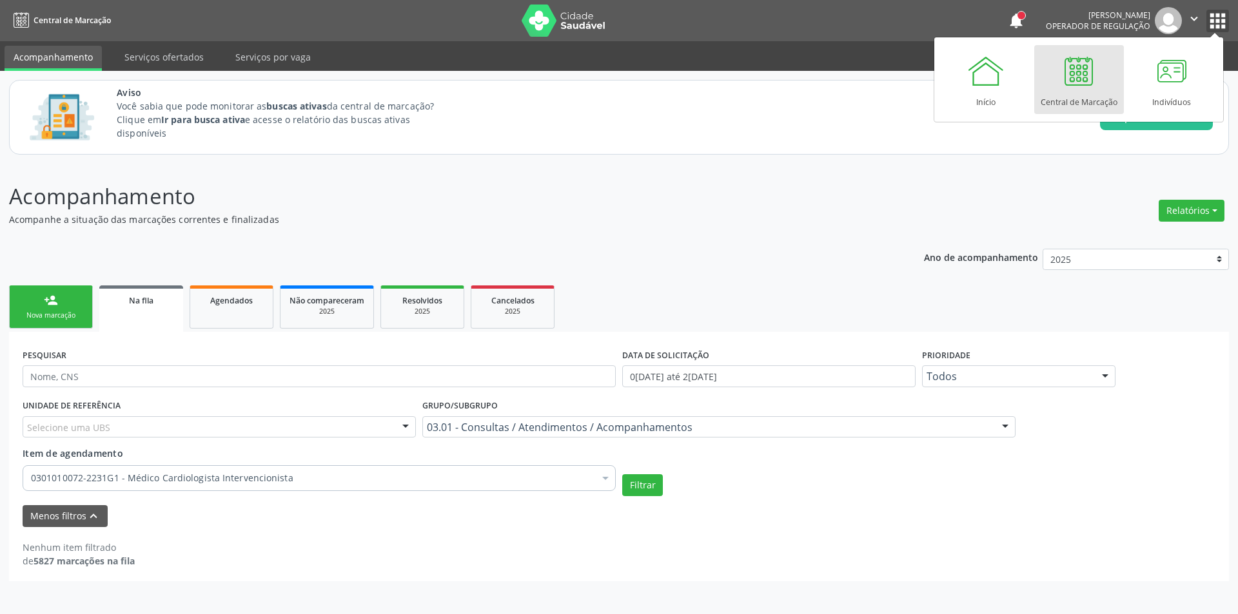 The height and width of the screenshot is (614, 1238). I want to click on div: person_add, so click(51, 300).